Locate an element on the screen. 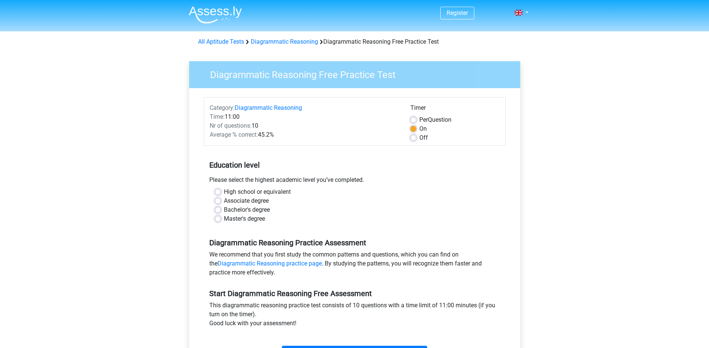 The width and height of the screenshot is (709, 348). a: Diagrammatic Reasoning practice page is located at coordinates (269, 263).